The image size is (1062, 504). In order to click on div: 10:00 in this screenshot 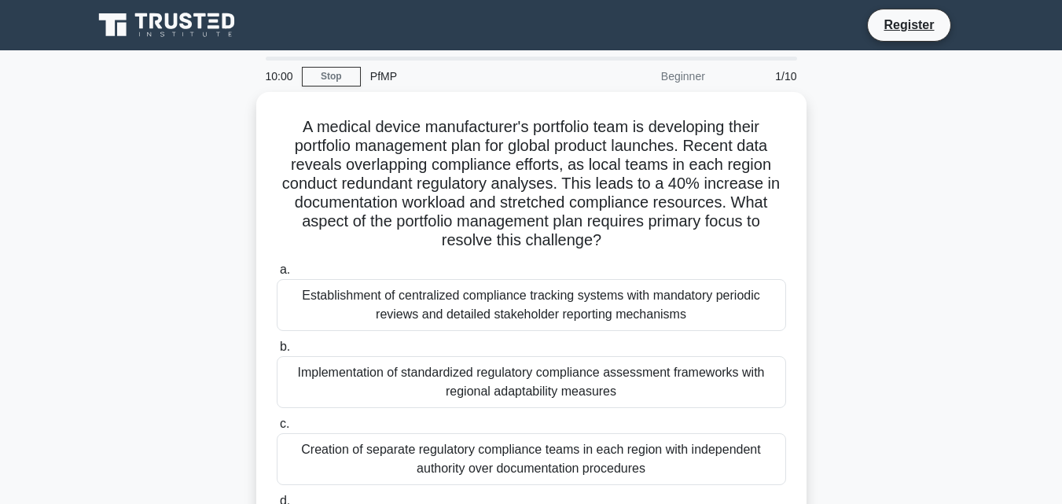, I will do `click(279, 76)`.